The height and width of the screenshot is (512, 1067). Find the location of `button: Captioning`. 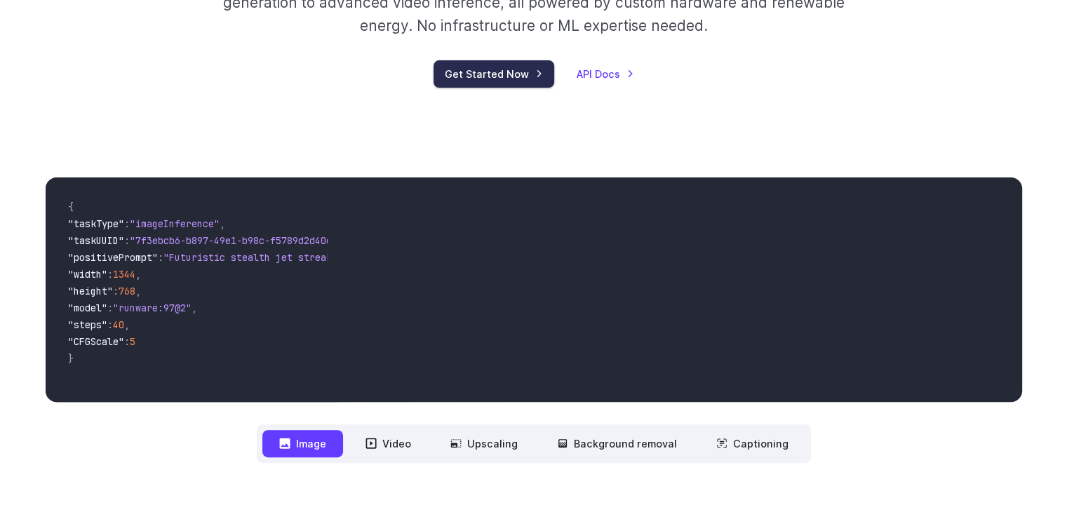

button: Captioning is located at coordinates (752, 444).